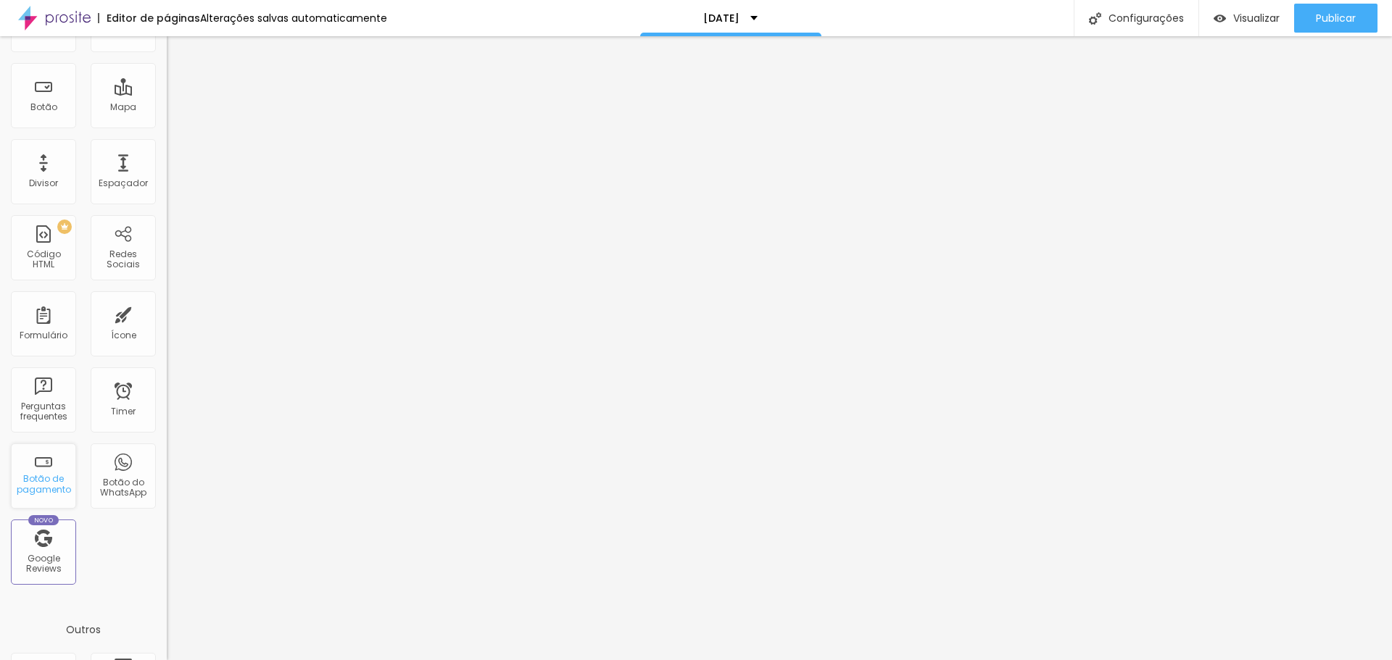  Describe the element at coordinates (43, 484) in the screenshot. I see `div: Botão de pagamento` at that location.